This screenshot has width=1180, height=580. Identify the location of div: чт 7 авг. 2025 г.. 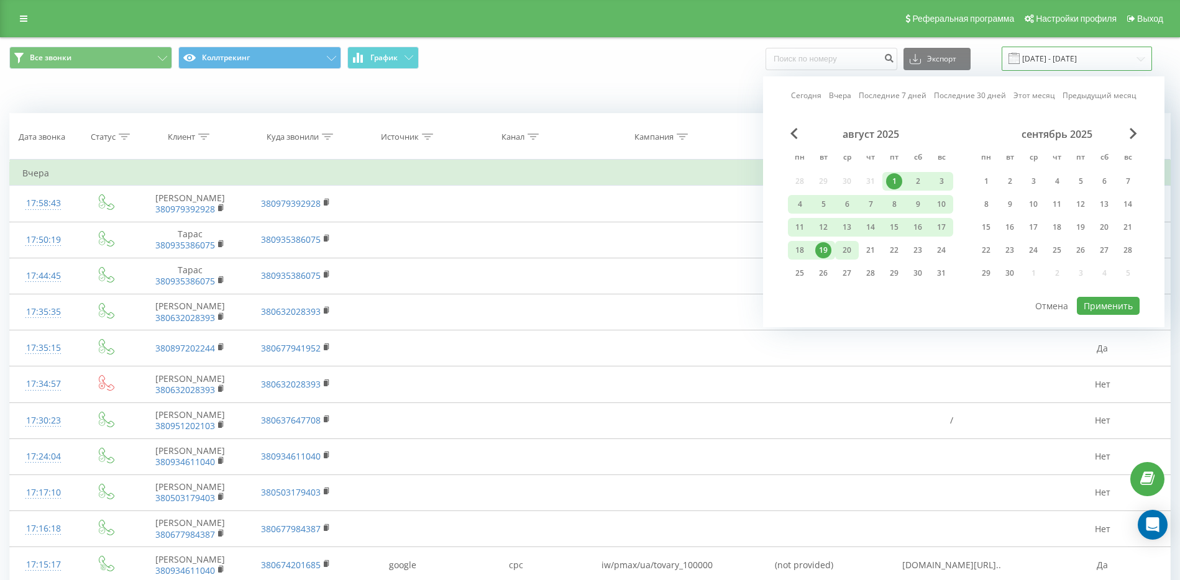
(870, 204).